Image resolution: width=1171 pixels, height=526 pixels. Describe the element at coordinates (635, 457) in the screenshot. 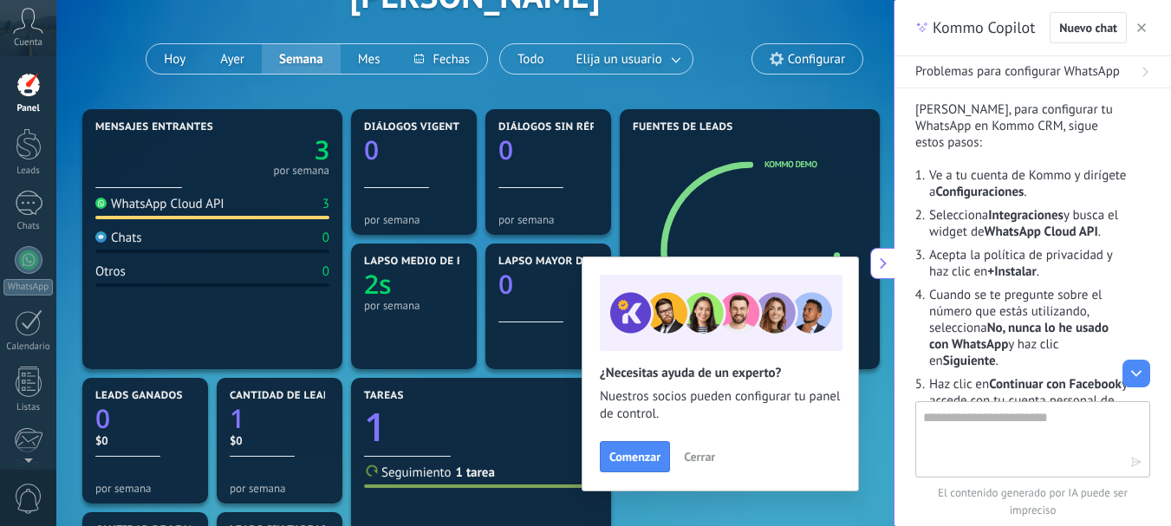

I see `button: Comenzar` at that location.